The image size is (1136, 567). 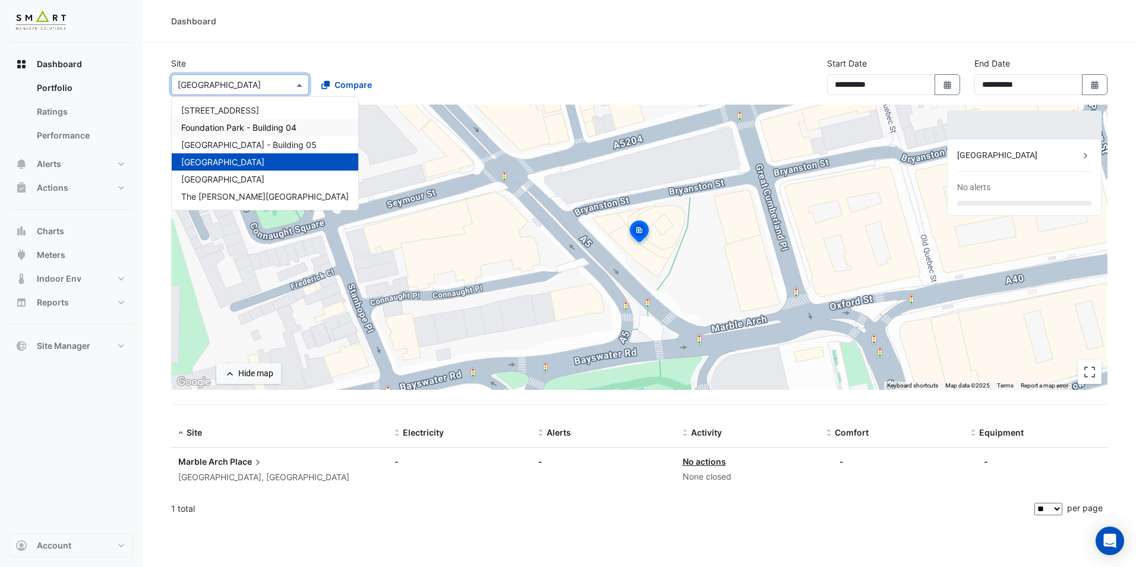 I want to click on a: Open this area in Google Maps (opens a new window), so click(x=194, y=382).